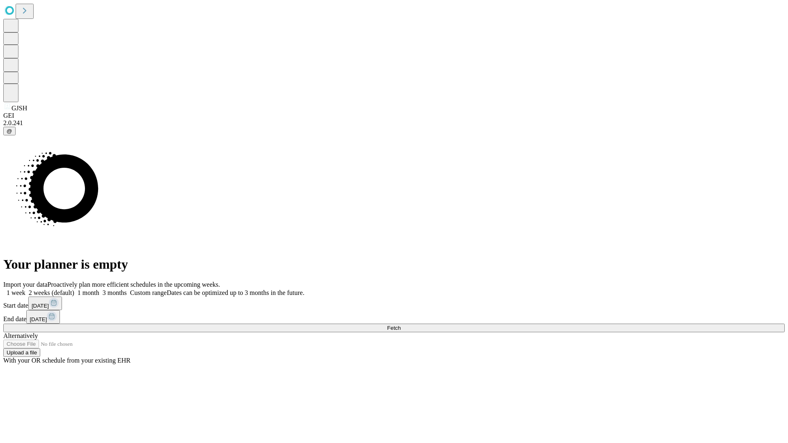 The width and height of the screenshot is (788, 443). Describe the element at coordinates (394, 328) in the screenshot. I see `span: Fetch` at that location.